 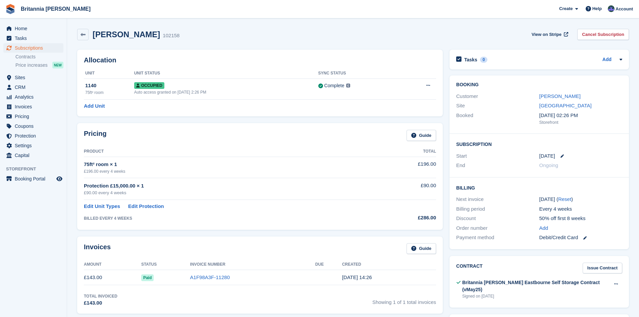 I want to click on span: CRM, so click(x=35, y=87).